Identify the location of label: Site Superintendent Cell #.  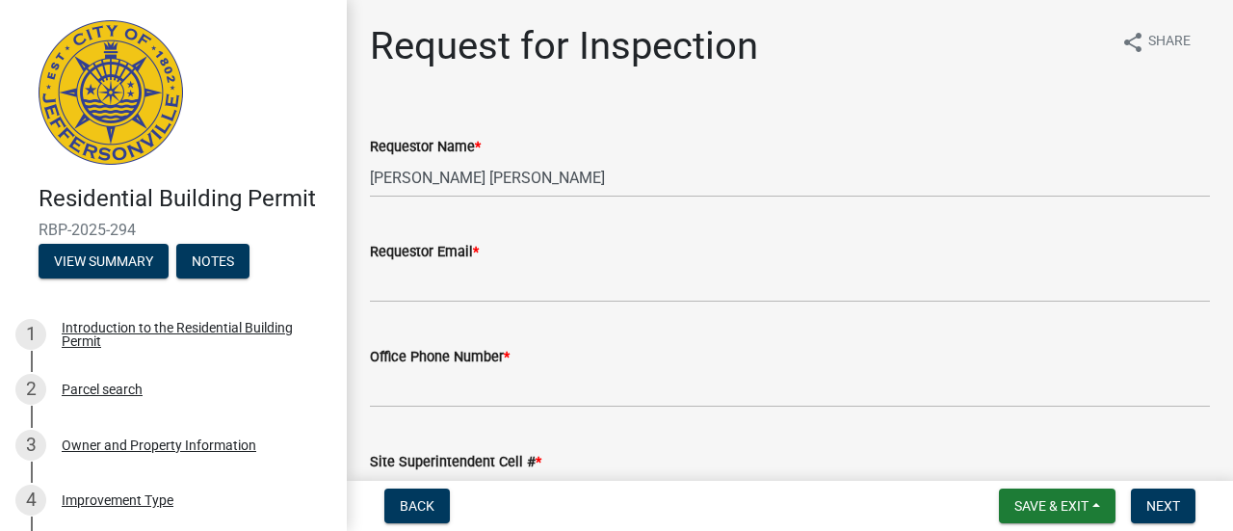
(456, 462).